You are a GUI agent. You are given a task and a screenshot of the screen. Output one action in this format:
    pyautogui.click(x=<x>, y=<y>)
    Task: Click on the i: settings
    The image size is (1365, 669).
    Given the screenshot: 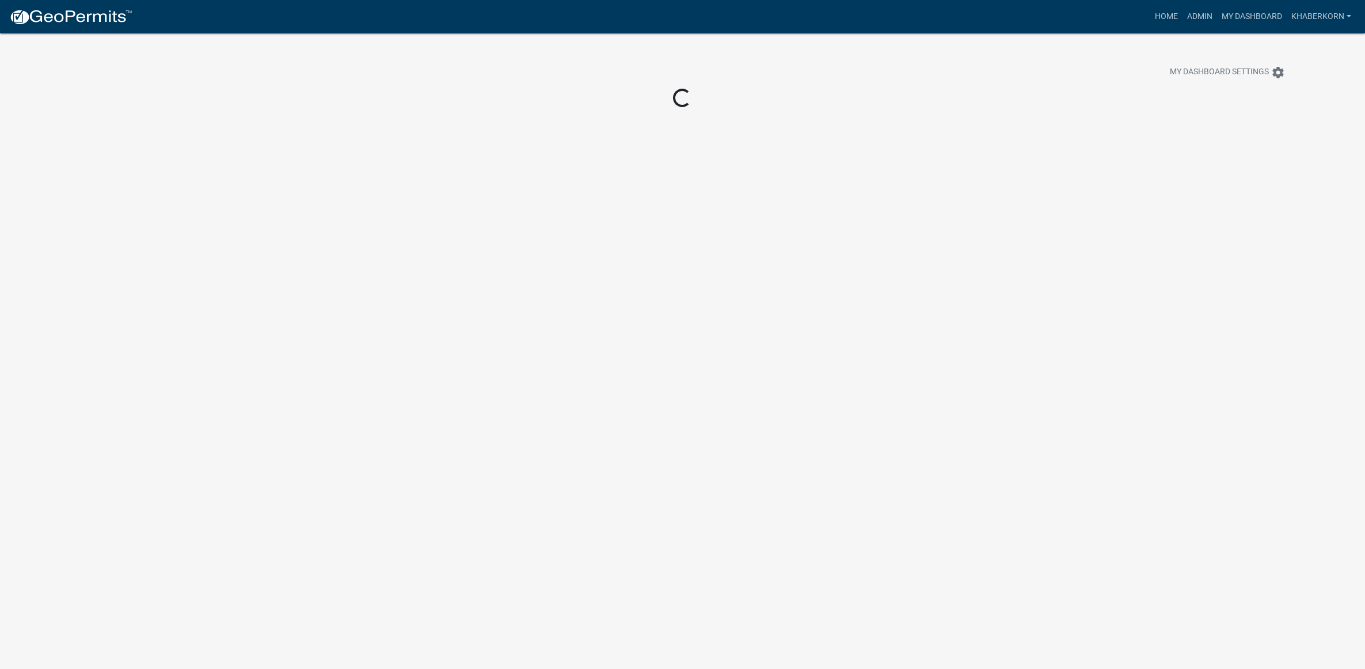 What is the action you would take?
    pyautogui.click(x=1278, y=73)
    